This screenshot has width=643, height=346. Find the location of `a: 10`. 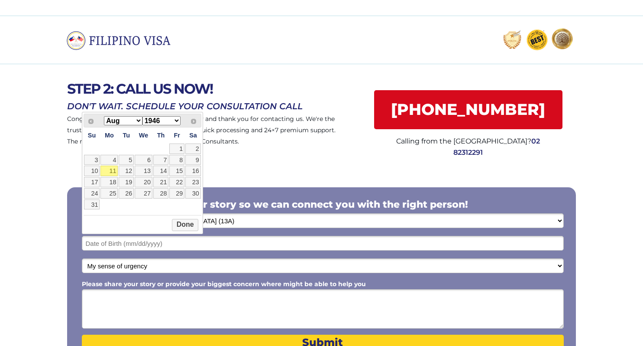

a: 10 is located at coordinates (92, 171).